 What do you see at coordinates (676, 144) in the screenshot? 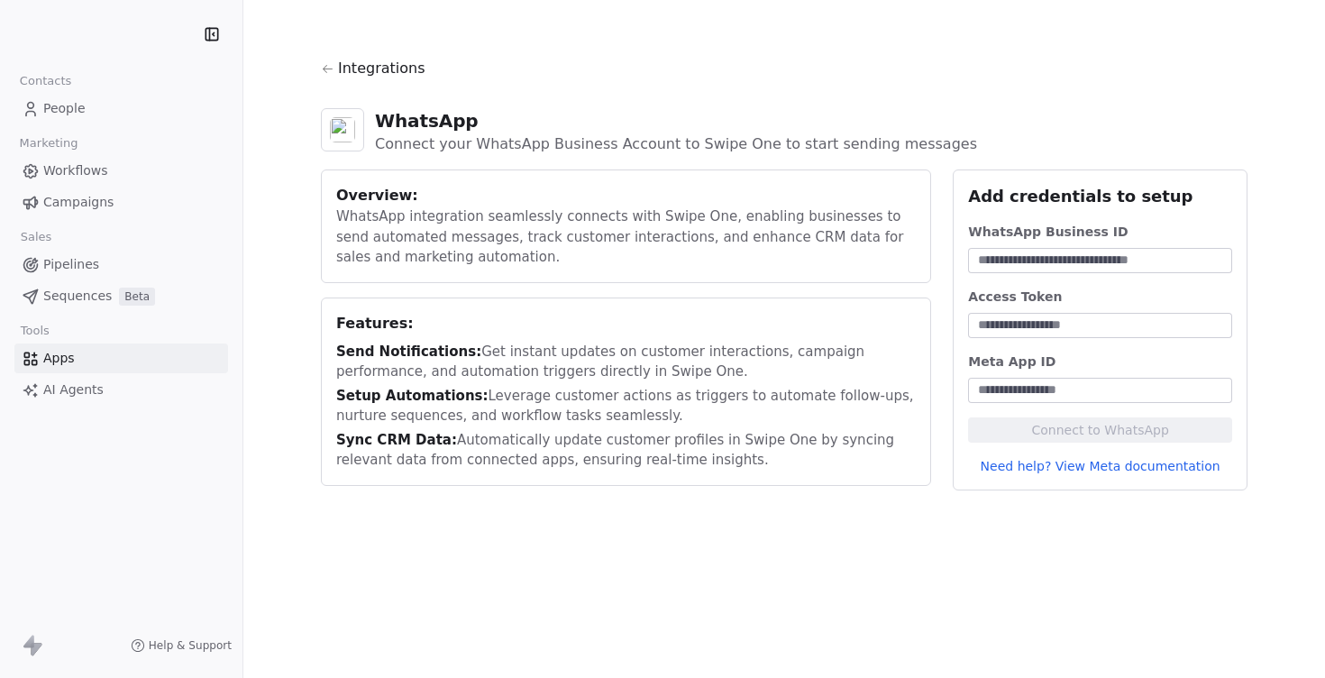
I see `div: Connect your WhatsApp Business Account to Swipe One to start sending messages` at bounding box center [676, 144].